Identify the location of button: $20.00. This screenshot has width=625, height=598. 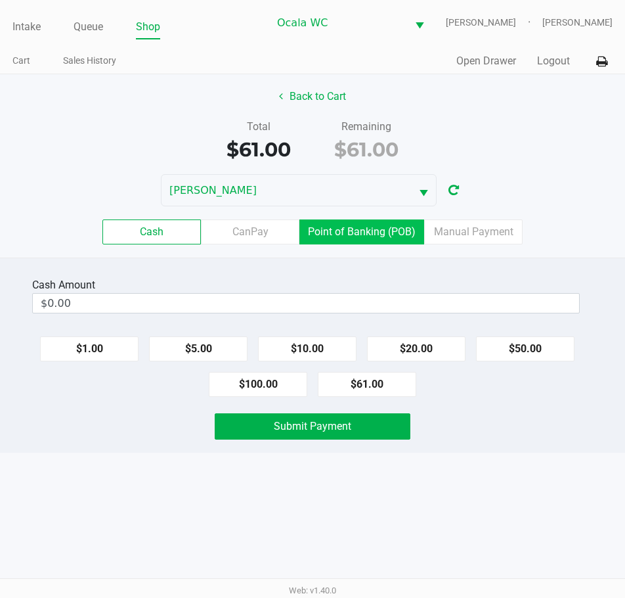
(416, 349).